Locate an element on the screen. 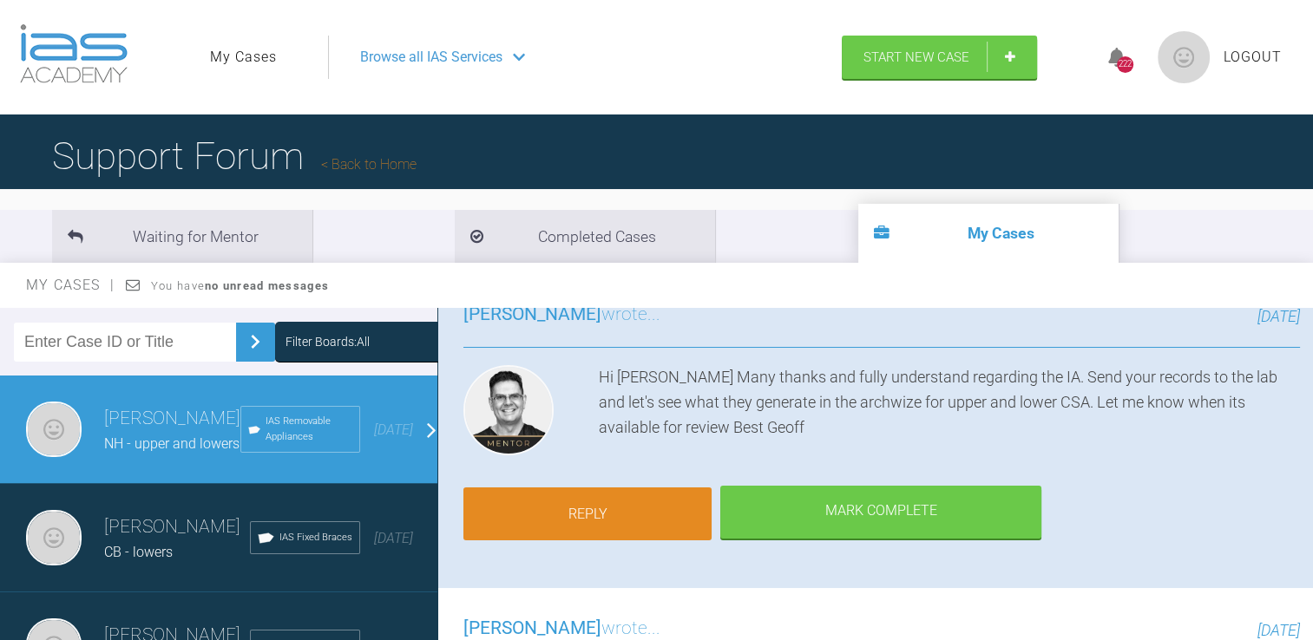  img: profile.png is located at coordinates (1184, 57).